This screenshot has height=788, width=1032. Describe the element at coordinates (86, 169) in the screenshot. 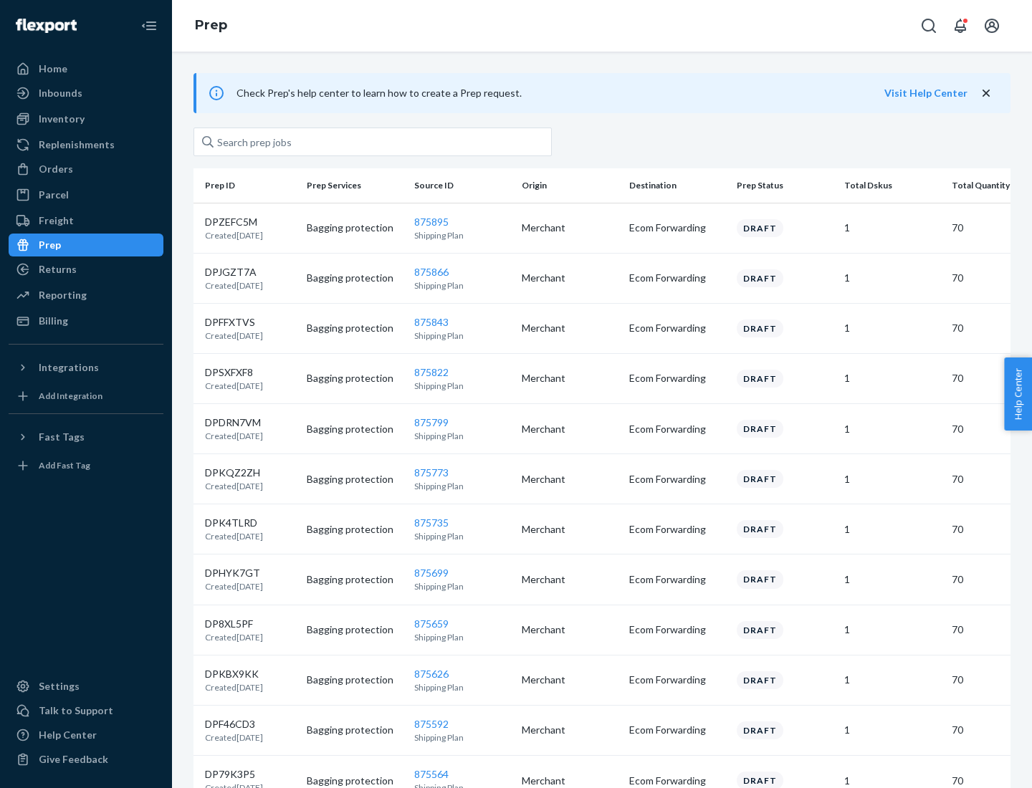

I see `a: Orders` at that location.